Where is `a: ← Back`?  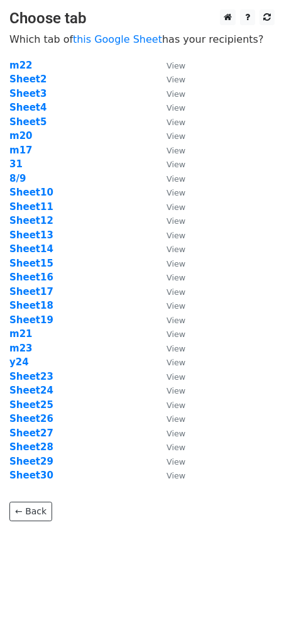 a: ← Back is located at coordinates (31, 511).